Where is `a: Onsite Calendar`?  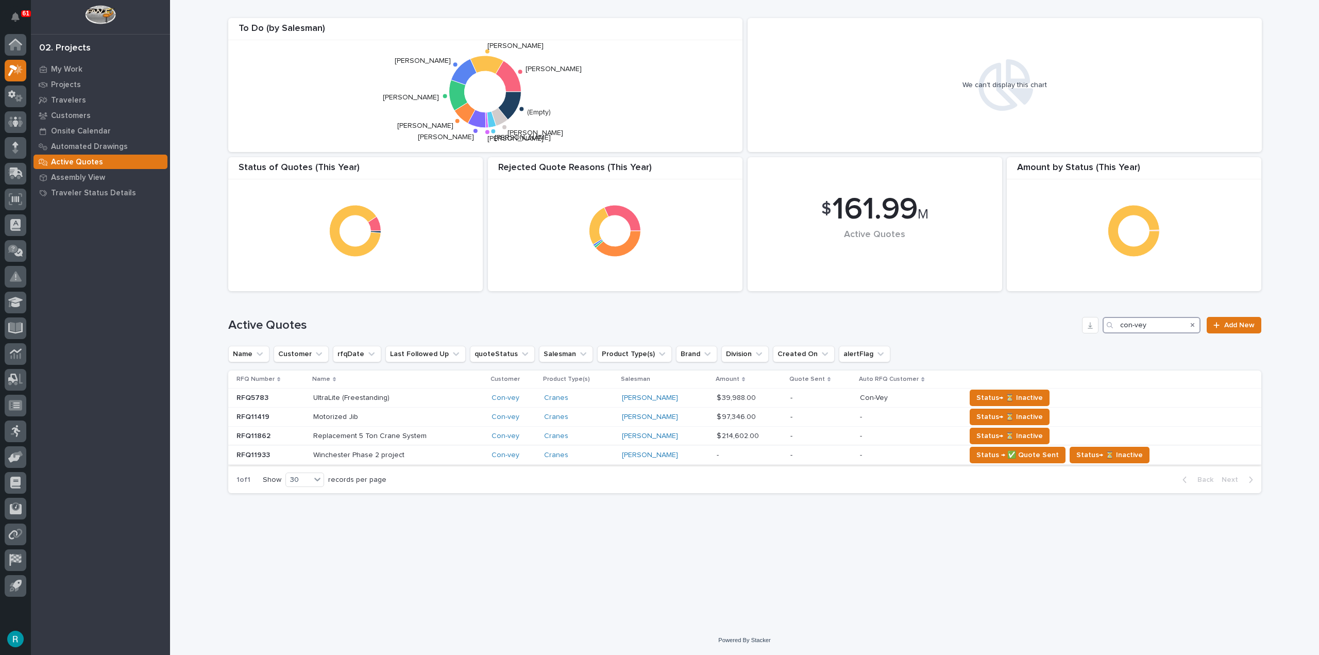
a: Onsite Calendar is located at coordinates (100, 131).